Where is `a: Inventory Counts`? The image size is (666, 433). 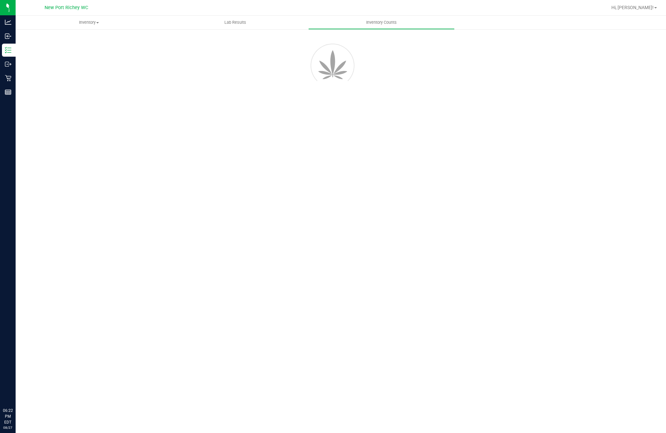
a: Inventory Counts is located at coordinates (382, 22).